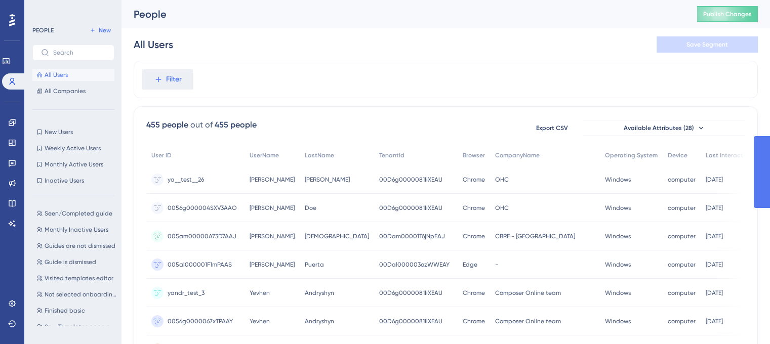  I want to click on button: Weekly Active Users, so click(73, 148).